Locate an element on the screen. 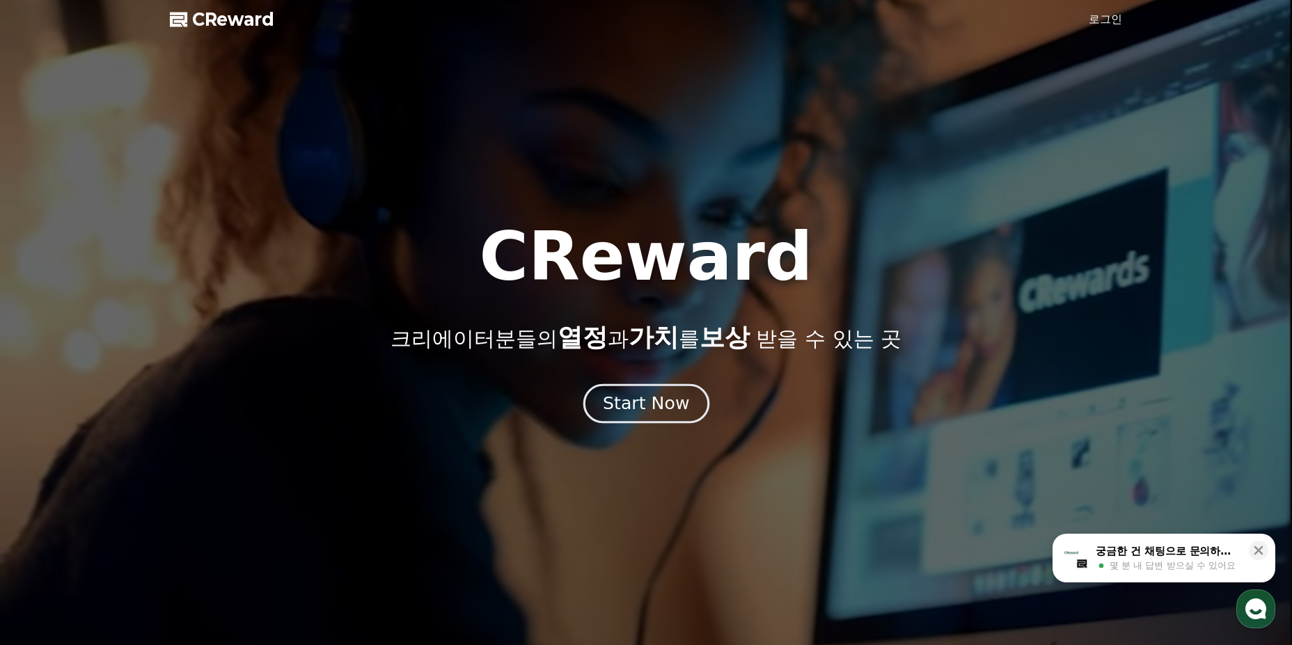 The width and height of the screenshot is (1292, 645). span: 설정 is located at coordinates (223, 468).